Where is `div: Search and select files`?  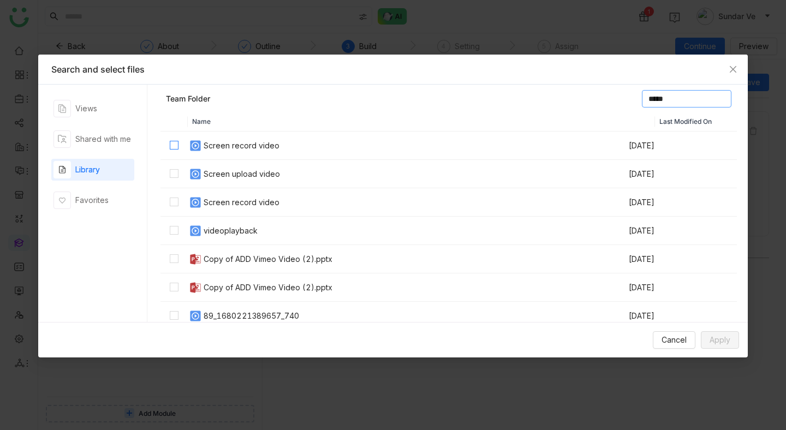
div: Search and select files is located at coordinates (393, 69).